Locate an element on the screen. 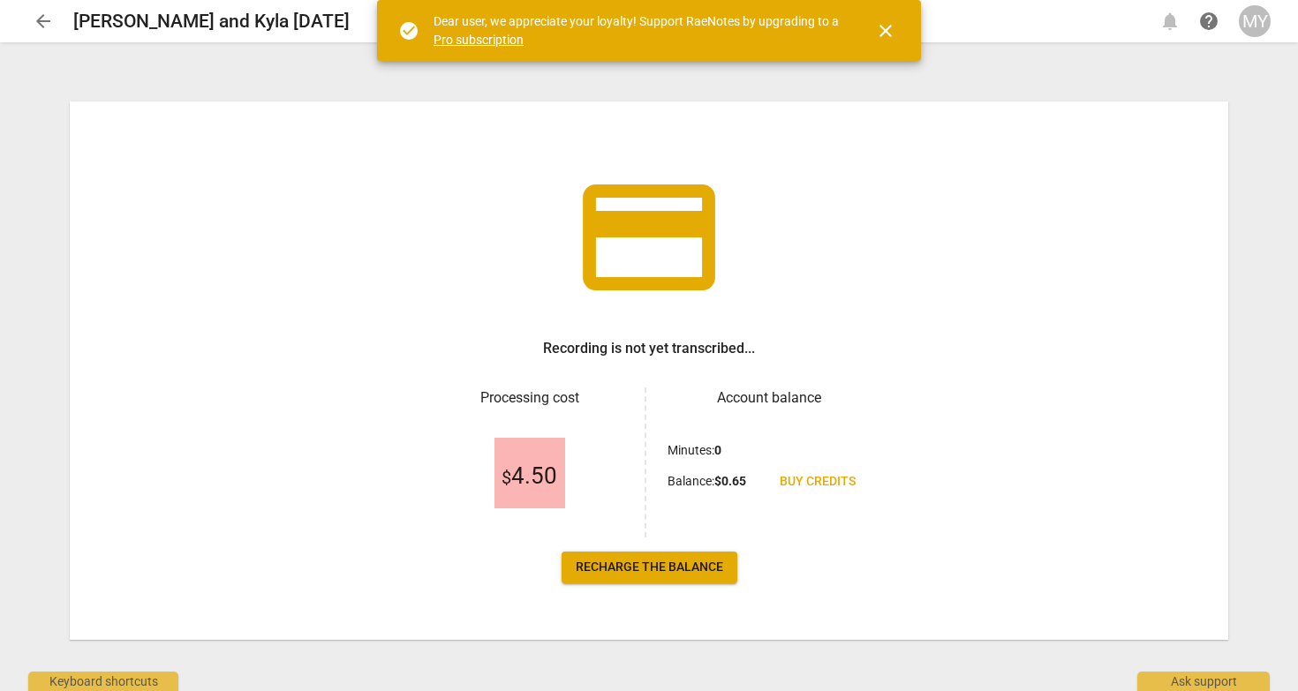 This screenshot has height=691, width=1298. p: Minutes : is located at coordinates (694, 450).